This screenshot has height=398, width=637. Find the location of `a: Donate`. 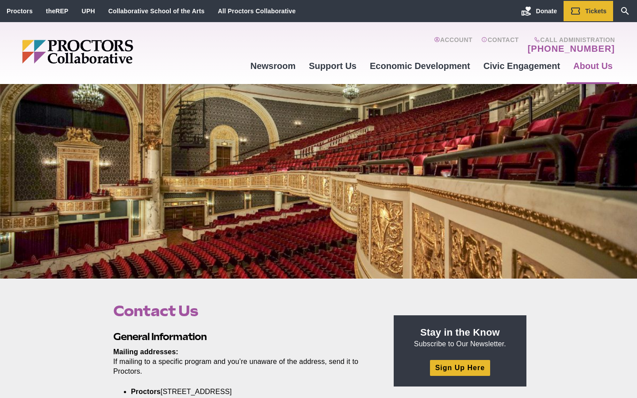

a: Donate is located at coordinates (539, 11).